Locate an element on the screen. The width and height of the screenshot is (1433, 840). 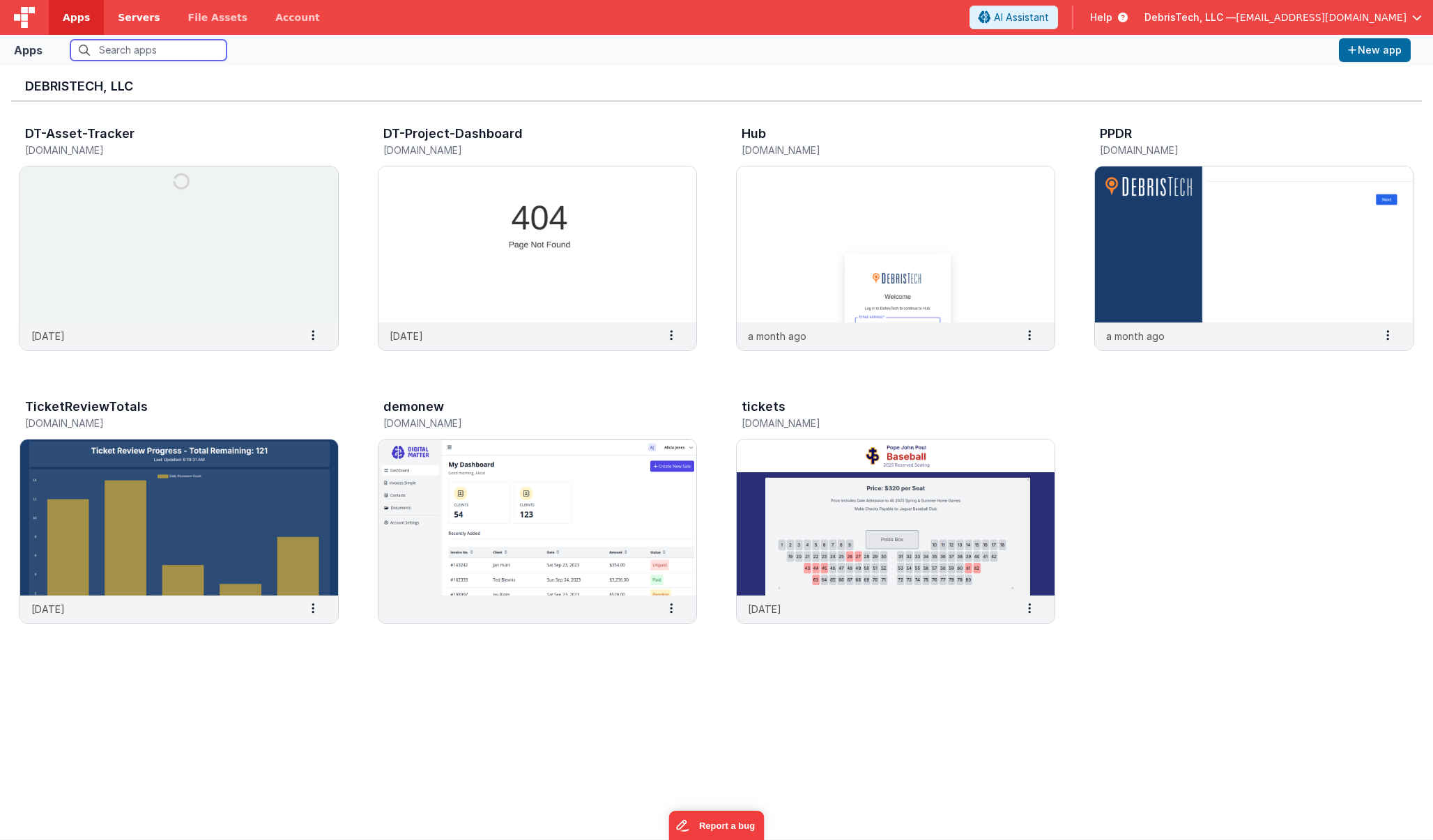
h3: Hub is located at coordinates (753, 134).